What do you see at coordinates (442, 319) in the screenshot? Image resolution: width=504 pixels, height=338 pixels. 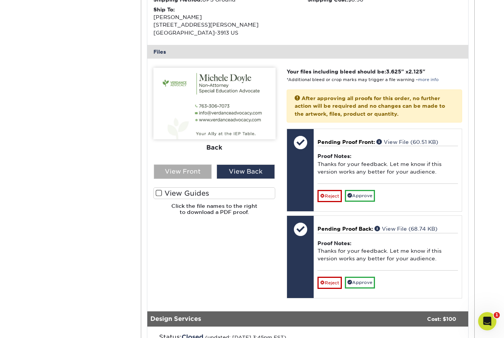 I see `strong: Cost: $100` at bounding box center [442, 319].